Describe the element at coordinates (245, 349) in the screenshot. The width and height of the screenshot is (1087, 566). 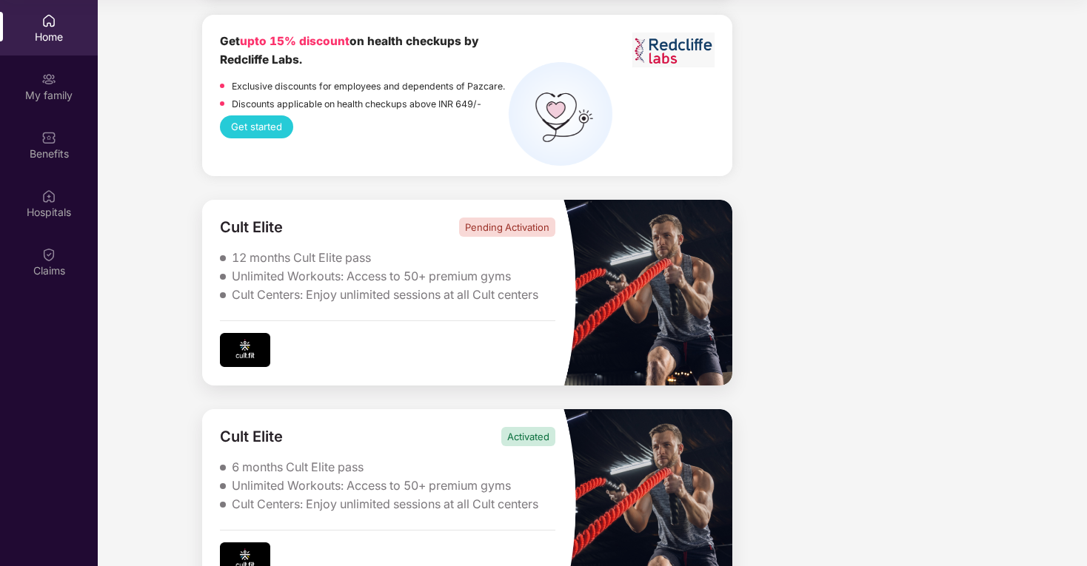
I see `img: cultfit.png` at that location.